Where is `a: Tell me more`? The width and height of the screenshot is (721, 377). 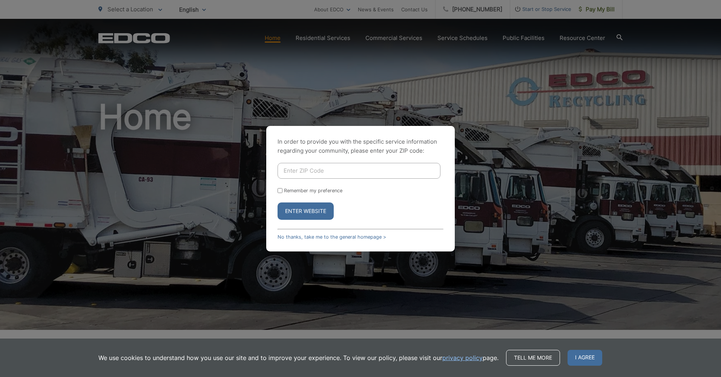
a: Tell me more is located at coordinates (533, 358).